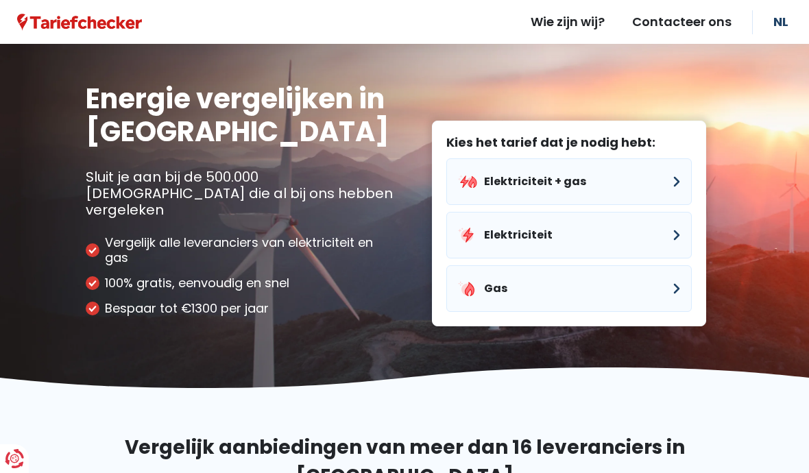 Image resolution: width=809 pixels, height=473 pixels. Describe the element at coordinates (569, 289) in the screenshot. I see `button: Gas` at that location.